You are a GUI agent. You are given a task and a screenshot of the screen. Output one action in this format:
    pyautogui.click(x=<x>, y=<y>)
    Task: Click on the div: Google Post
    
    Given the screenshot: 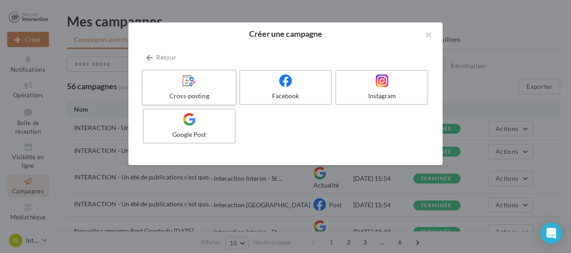 What is the action you would take?
    pyautogui.click(x=189, y=135)
    